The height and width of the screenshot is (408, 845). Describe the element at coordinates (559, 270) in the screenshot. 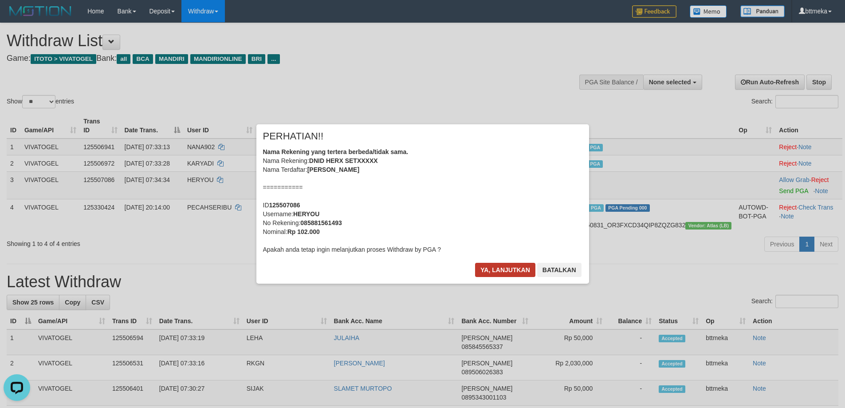

I see `button: Batalkan` at that location.